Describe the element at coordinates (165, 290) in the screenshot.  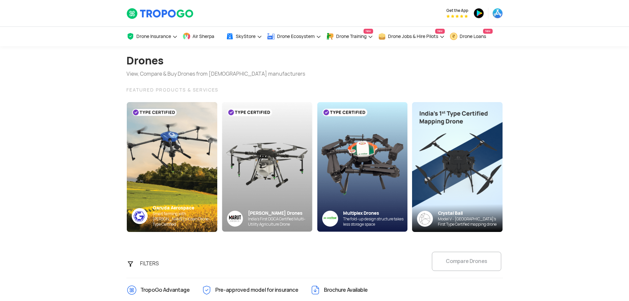
I see `span: TropoGo Advantage` at that location.